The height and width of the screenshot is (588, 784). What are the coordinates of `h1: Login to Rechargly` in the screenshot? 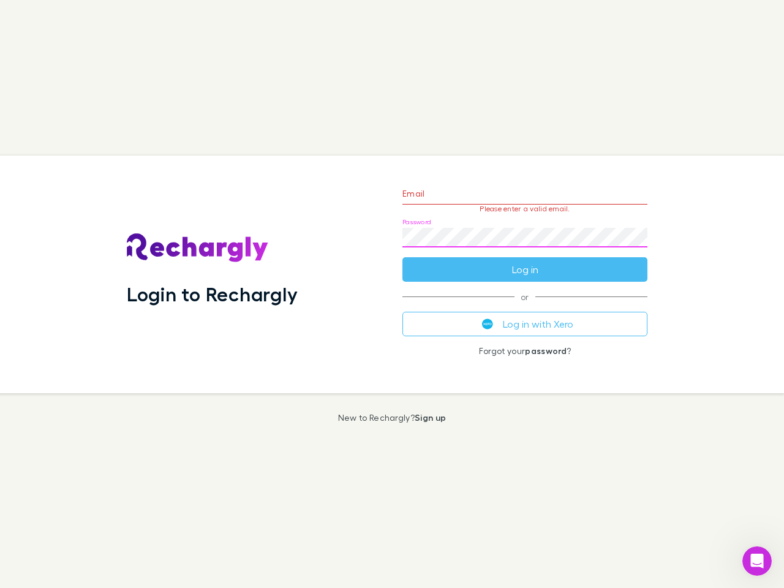 It's located at (212, 294).